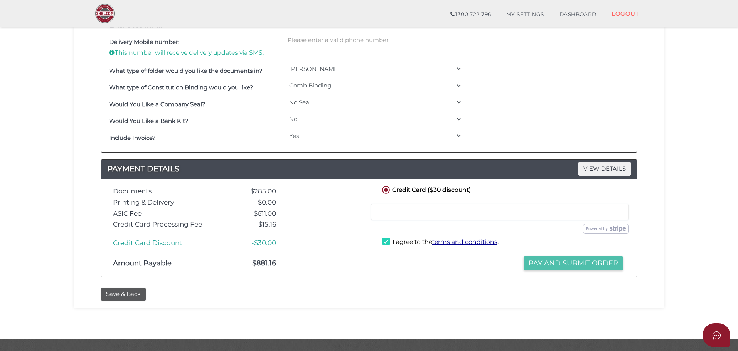 The width and height of the screenshot is (738, 351). What do you see at coordinates (441, 243) in the screenshot?
I see `label: I agree to the .` at bounding box center [441, 243].